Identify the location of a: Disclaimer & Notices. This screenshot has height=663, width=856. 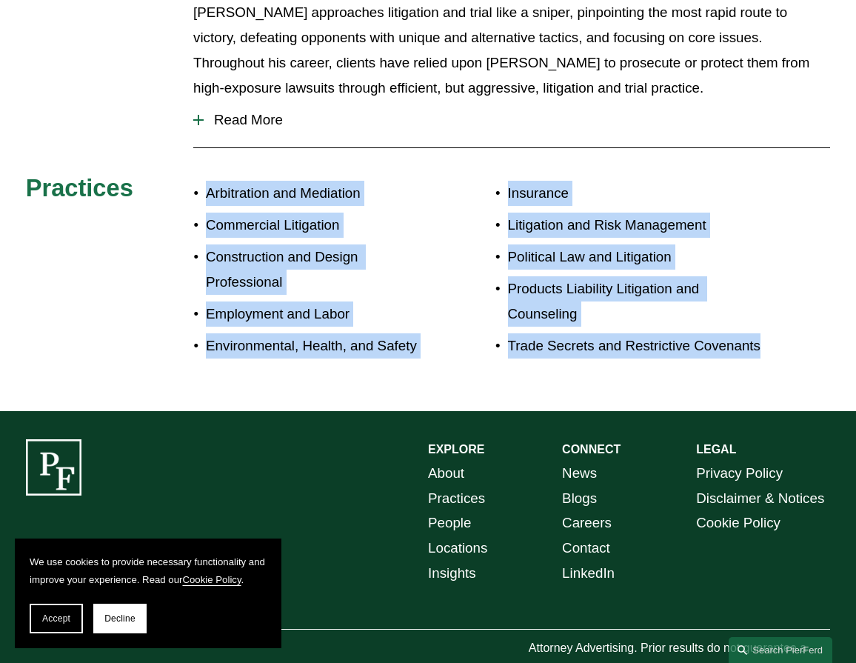
(760, 499).